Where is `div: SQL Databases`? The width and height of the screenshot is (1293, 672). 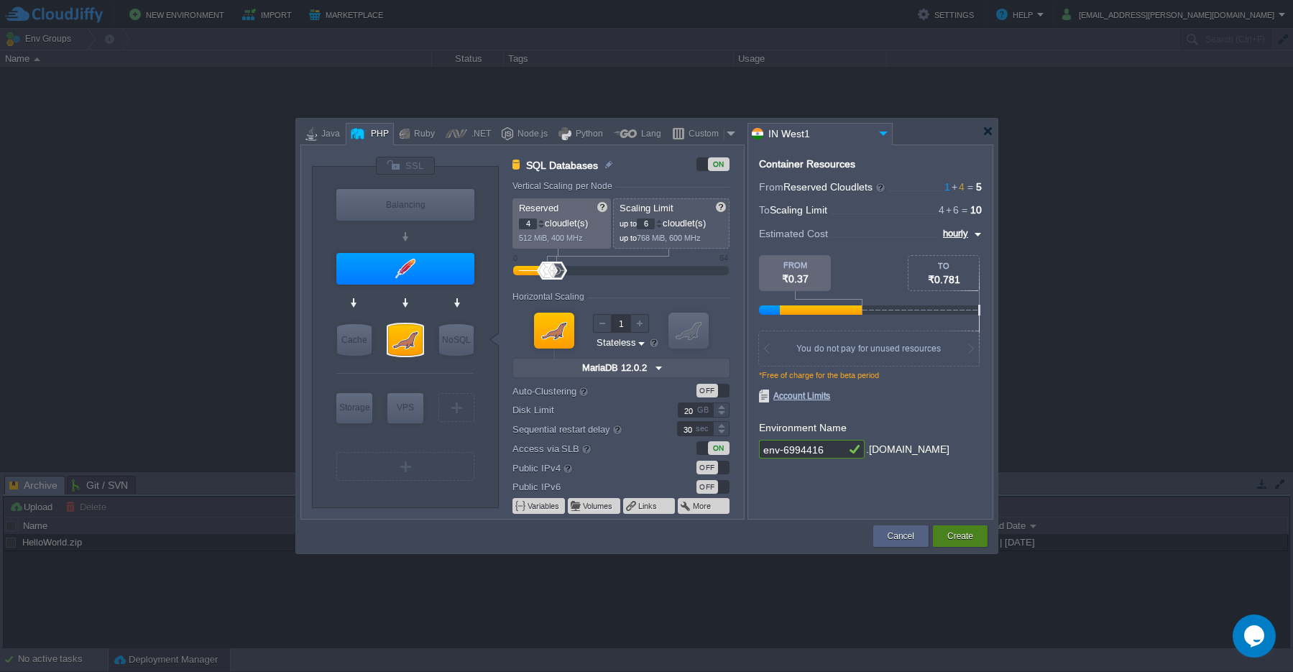
div: SQL Databases is located at coordinates (405, 340).